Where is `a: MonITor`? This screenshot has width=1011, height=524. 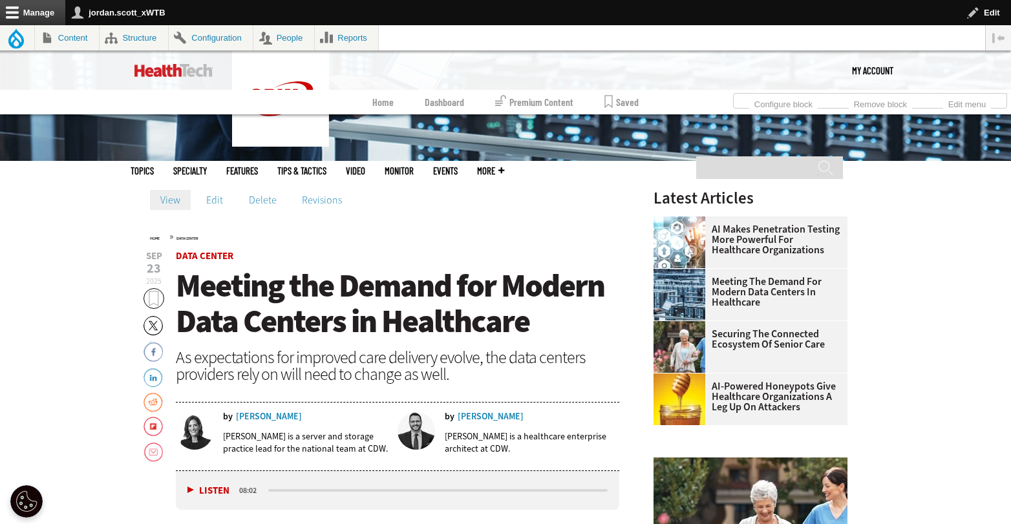 a: MonITor is located at coordinates (399, 171).